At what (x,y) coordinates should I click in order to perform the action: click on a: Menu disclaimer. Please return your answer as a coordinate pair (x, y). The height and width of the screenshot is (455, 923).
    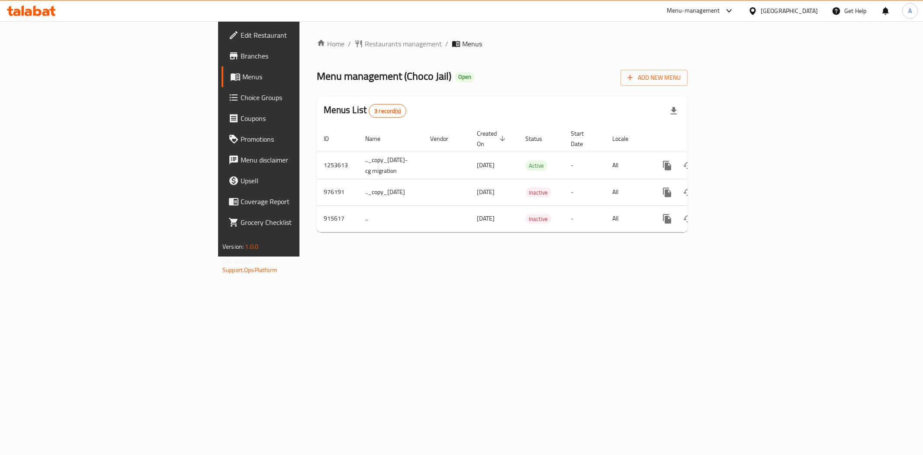
    Looking at the image, I should click on (297, 160).